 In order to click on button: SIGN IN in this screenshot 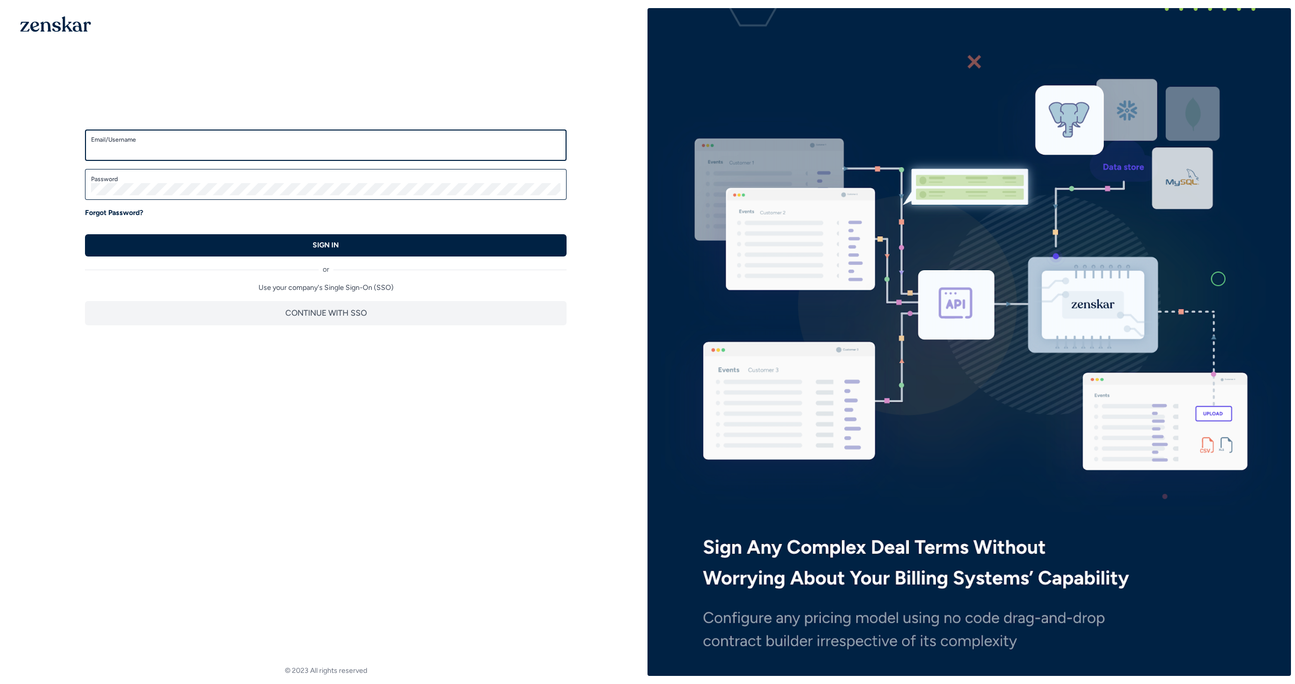, I will do `click(326, 245)`.